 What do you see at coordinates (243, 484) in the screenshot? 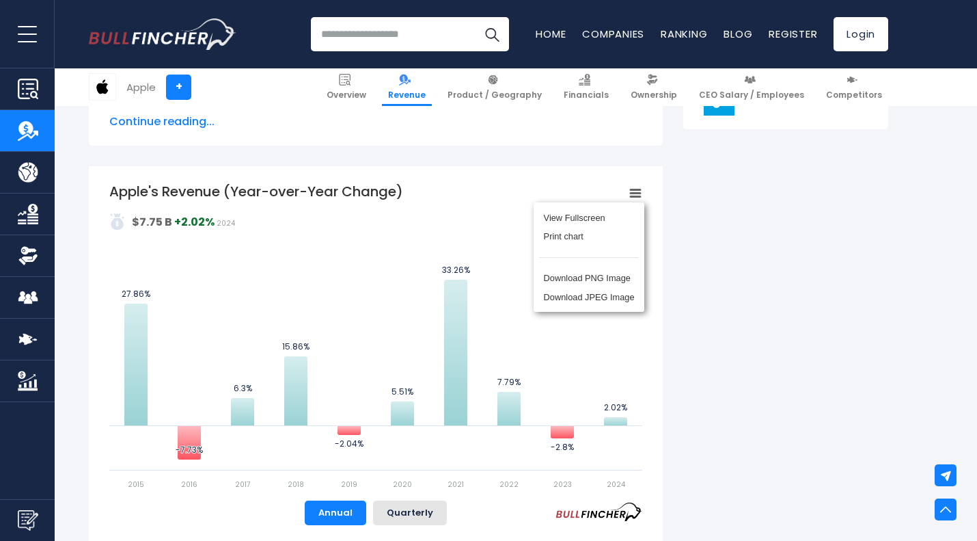
I see `text: 2017` at bounding box center [243, 484].